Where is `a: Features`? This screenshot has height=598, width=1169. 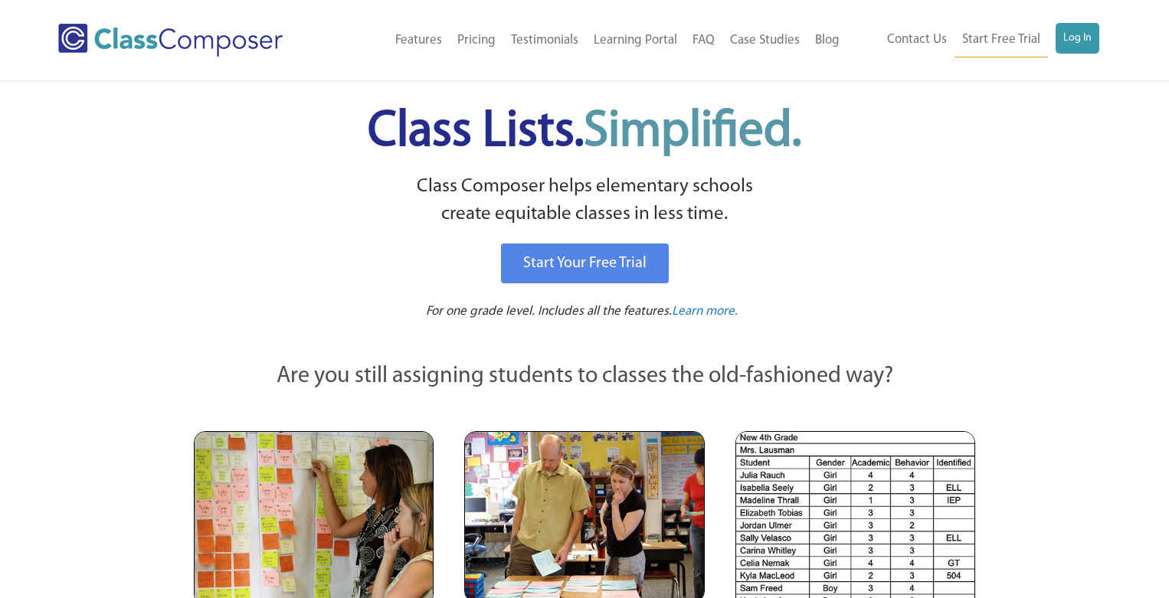 a: Features is located at coordinates (418, 41).